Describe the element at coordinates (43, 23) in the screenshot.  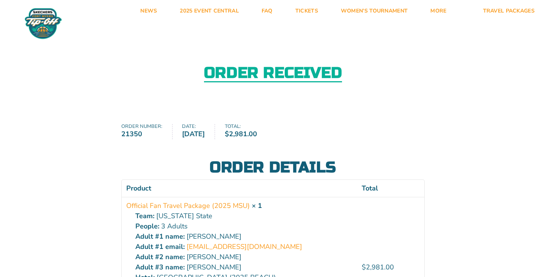
I see `img: Fort Myers Tip-Off` at that location.